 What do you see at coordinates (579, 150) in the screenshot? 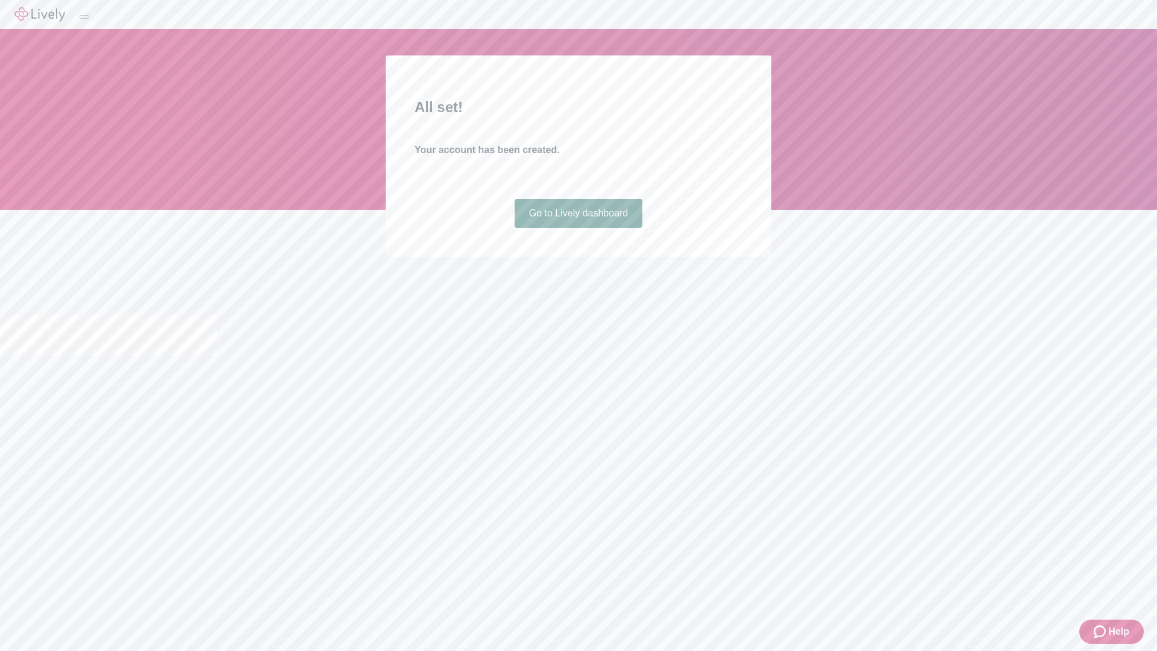
I see `h4: Your account has been created.` at bounding box center [579, 150].